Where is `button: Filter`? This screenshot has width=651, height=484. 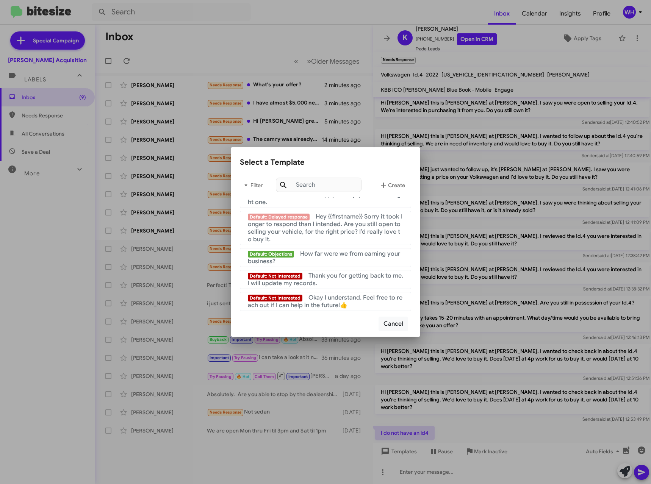 button: Filter is located at coordinates (252, 185).